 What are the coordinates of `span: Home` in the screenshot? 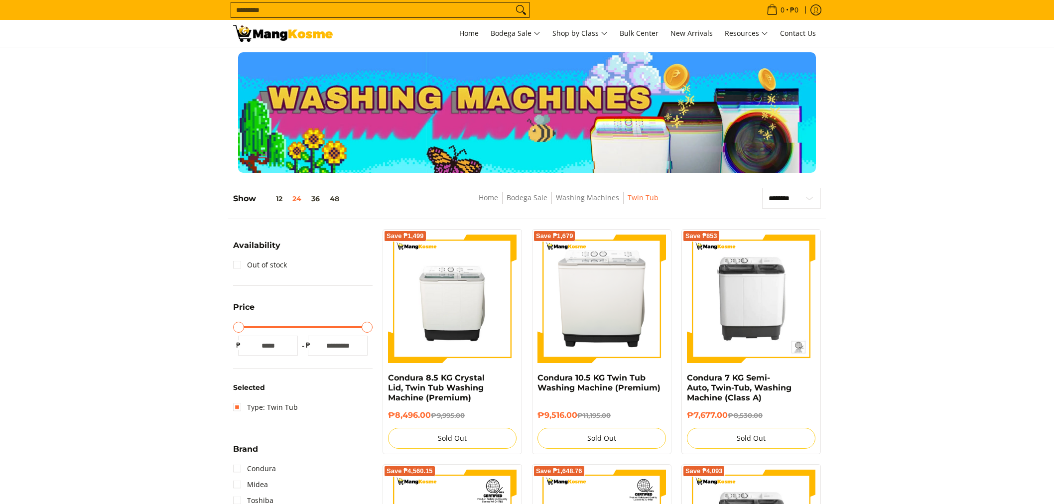 It's located at (469, 33).